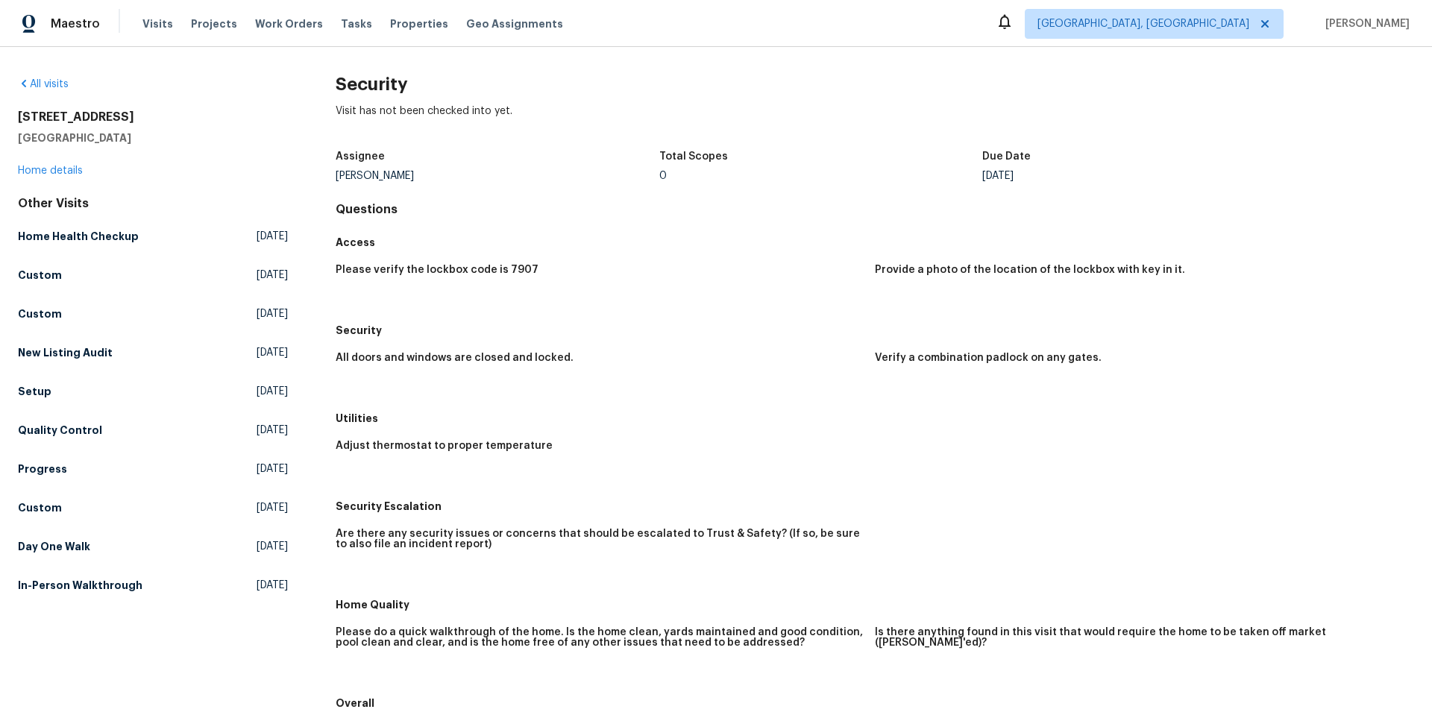  Describe the element at coordinates (157, 24) in the screenshot. I see `span: Visits` at that location.